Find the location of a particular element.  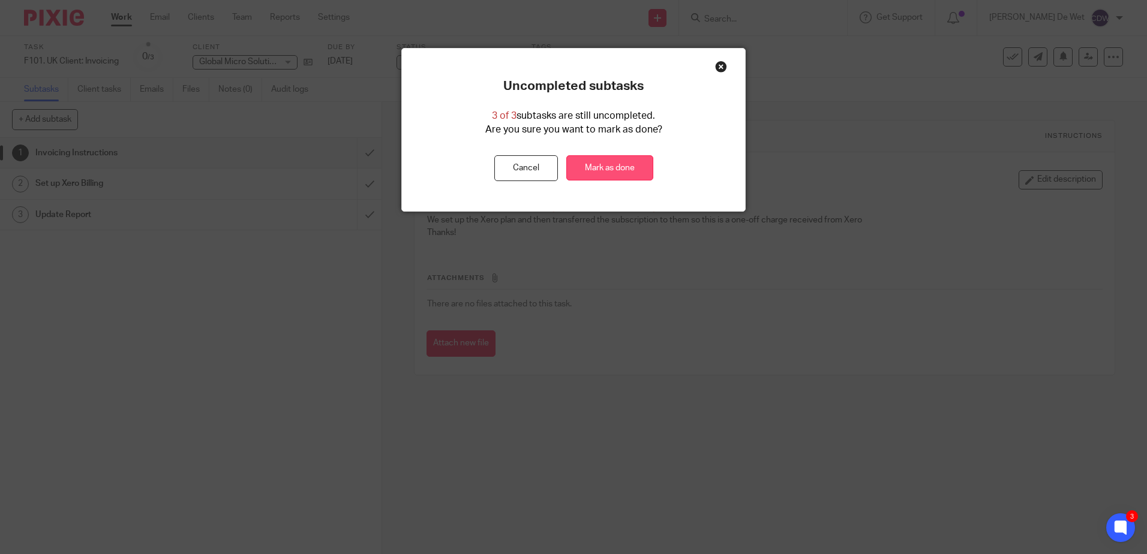

div: 3 is located at coordinates (1132, 517).